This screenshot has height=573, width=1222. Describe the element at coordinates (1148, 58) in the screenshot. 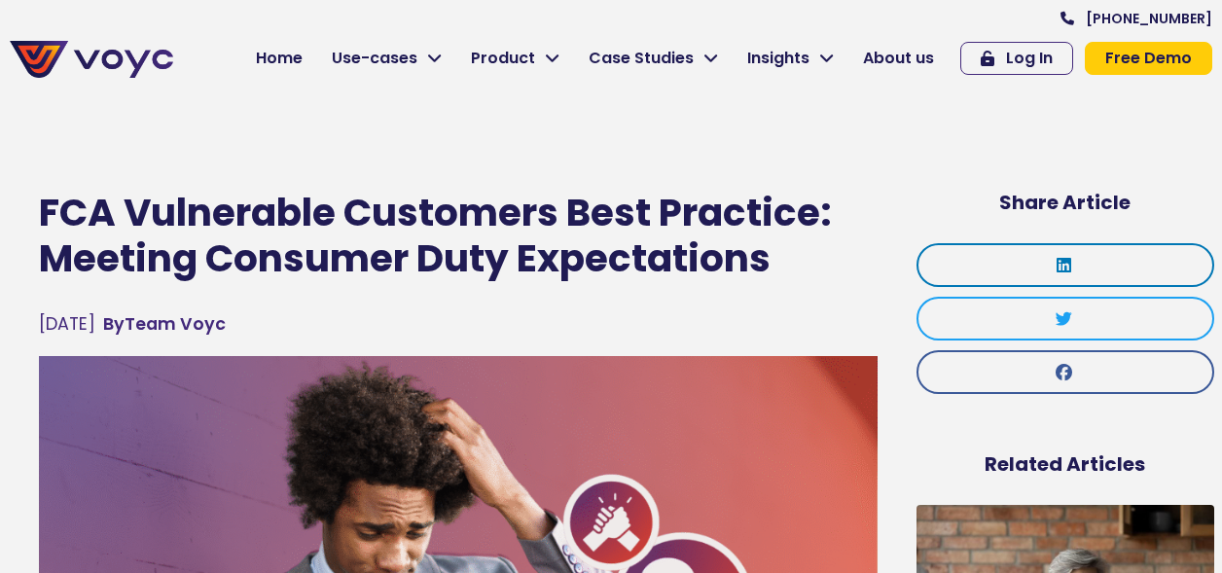

I see `a: Free Demo` at that location.